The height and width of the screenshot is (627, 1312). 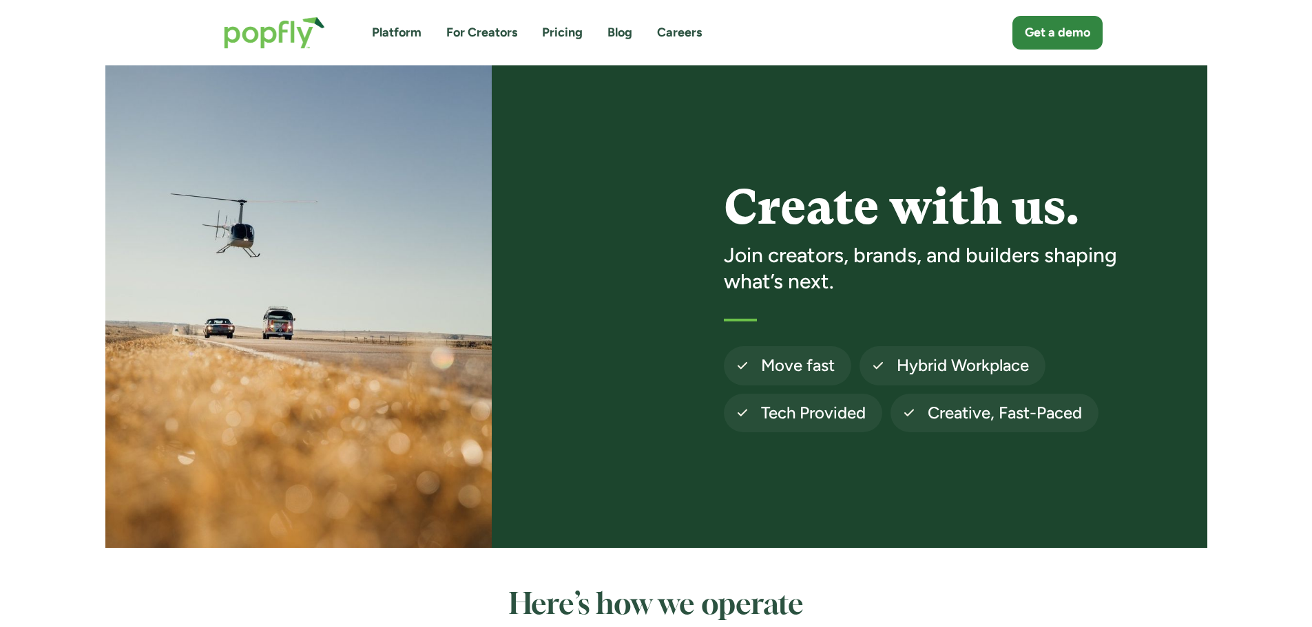 I want to click on div: Get a demo, so click(x=1057, y=32).